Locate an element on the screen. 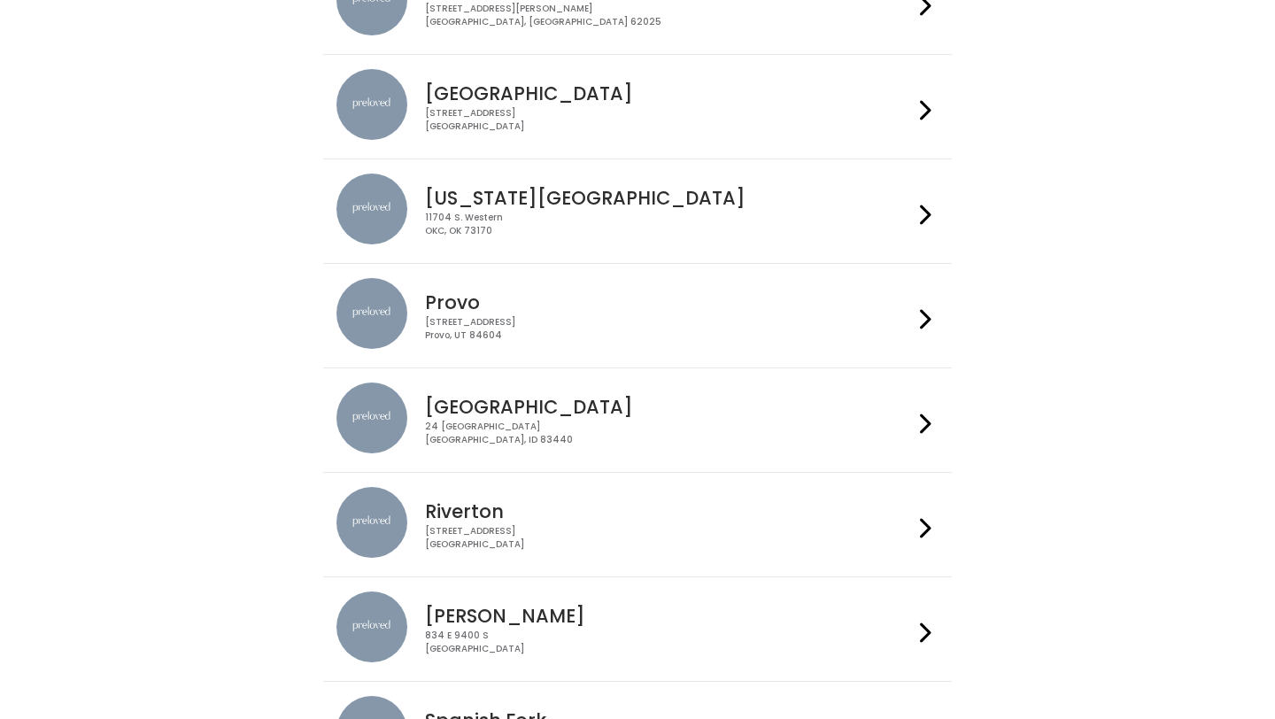  h4: Provo is located at coordinates (669, 302).